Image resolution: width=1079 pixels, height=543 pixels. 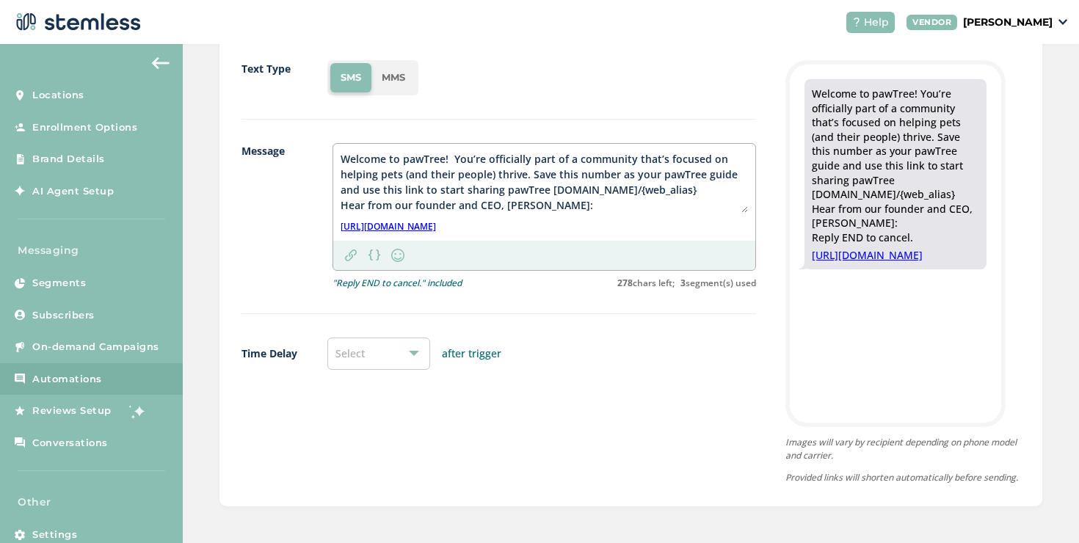 I want to click on div: VENDOR, so click(x=932, y=22).